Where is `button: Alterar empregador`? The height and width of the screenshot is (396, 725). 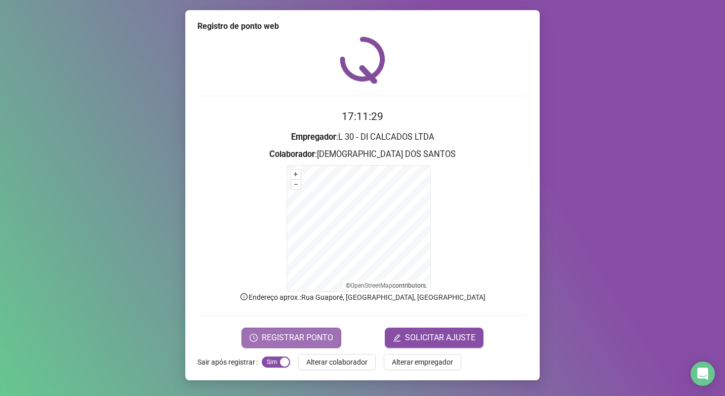 button: Alterar empregador is located at coordinates (422, 362).